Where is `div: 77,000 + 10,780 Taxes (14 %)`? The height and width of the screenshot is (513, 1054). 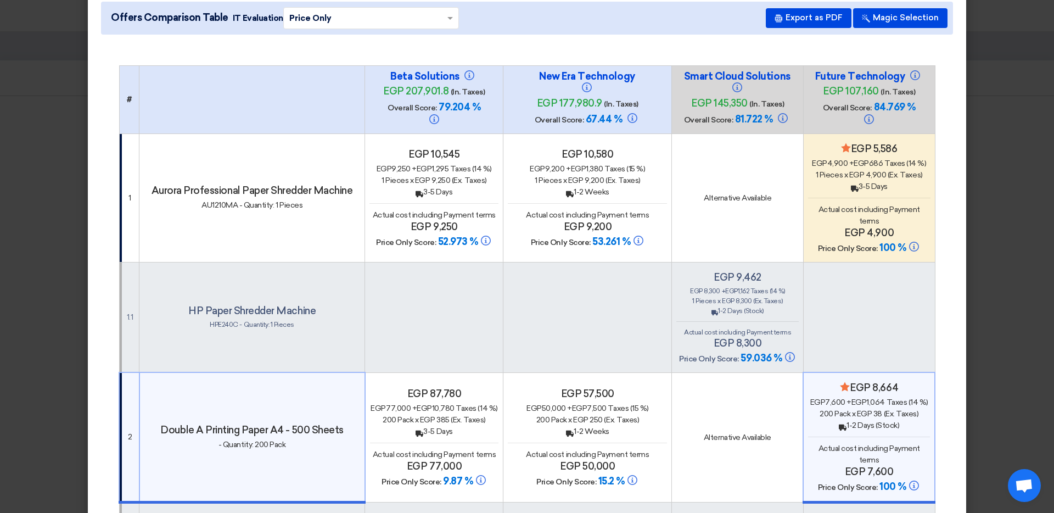 div: 77,000 + 10,780 Taxes (14 %) is located at coordinates (434, 408).